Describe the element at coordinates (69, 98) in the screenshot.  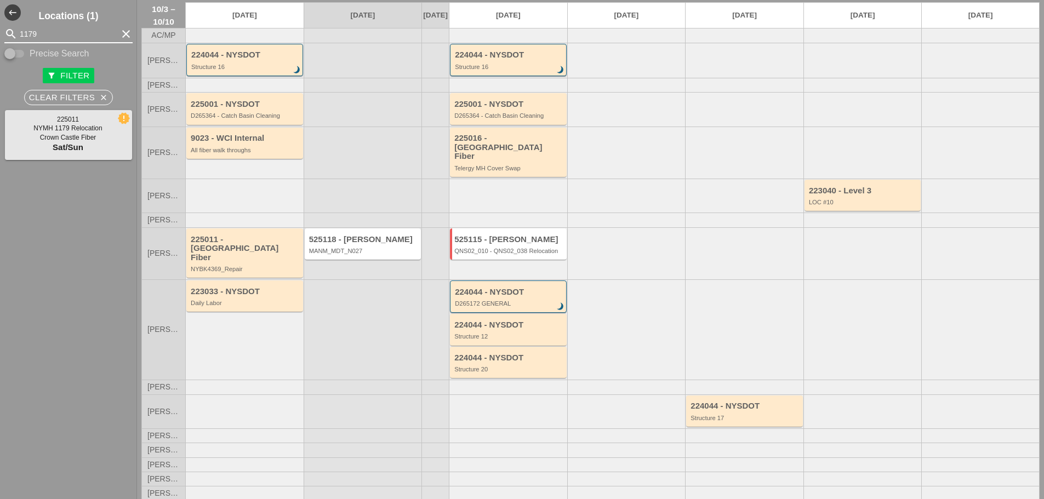
I see `button: Clear Filters` at that location.